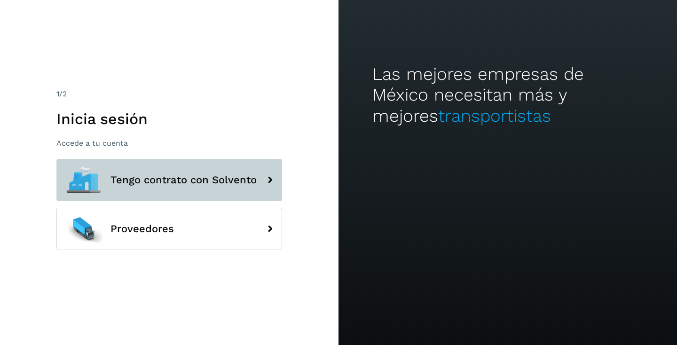 The height and width of the screenshot is (345, 677). I want to click on span: Proveedores, so click(142, 229).